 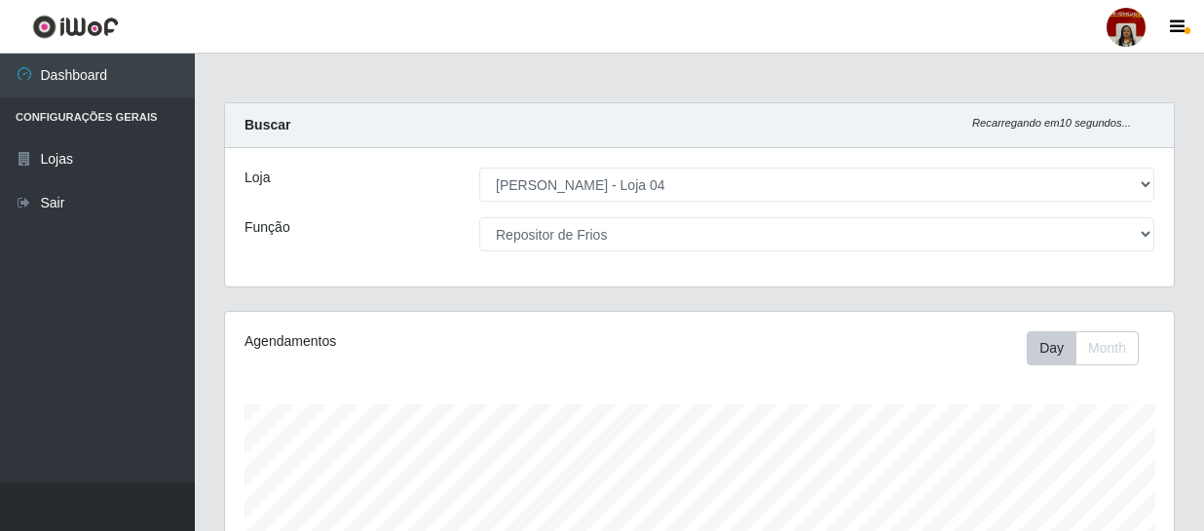 I want to click on button: Day, so click(x=1051, y=348).